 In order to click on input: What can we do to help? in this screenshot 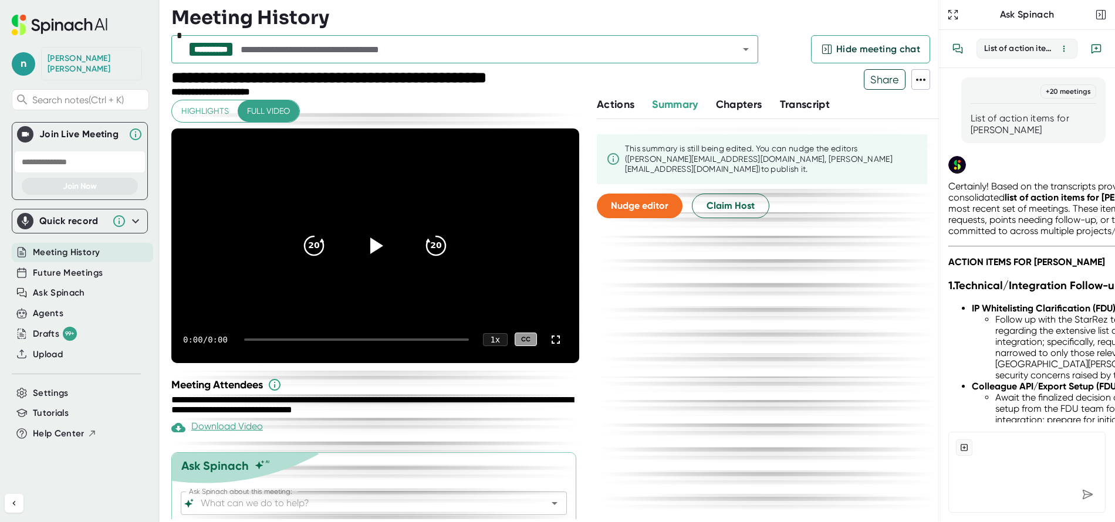, I will do `click(363, 504)`.